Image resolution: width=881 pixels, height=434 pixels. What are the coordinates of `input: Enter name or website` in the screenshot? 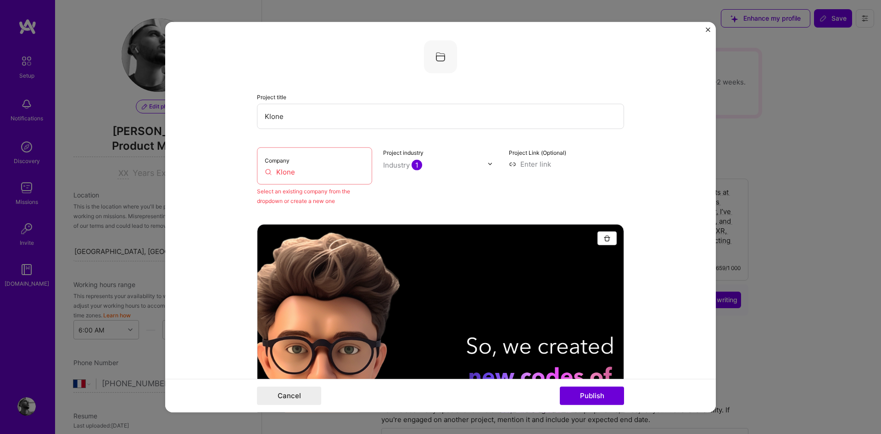 It's located at (314, 171).